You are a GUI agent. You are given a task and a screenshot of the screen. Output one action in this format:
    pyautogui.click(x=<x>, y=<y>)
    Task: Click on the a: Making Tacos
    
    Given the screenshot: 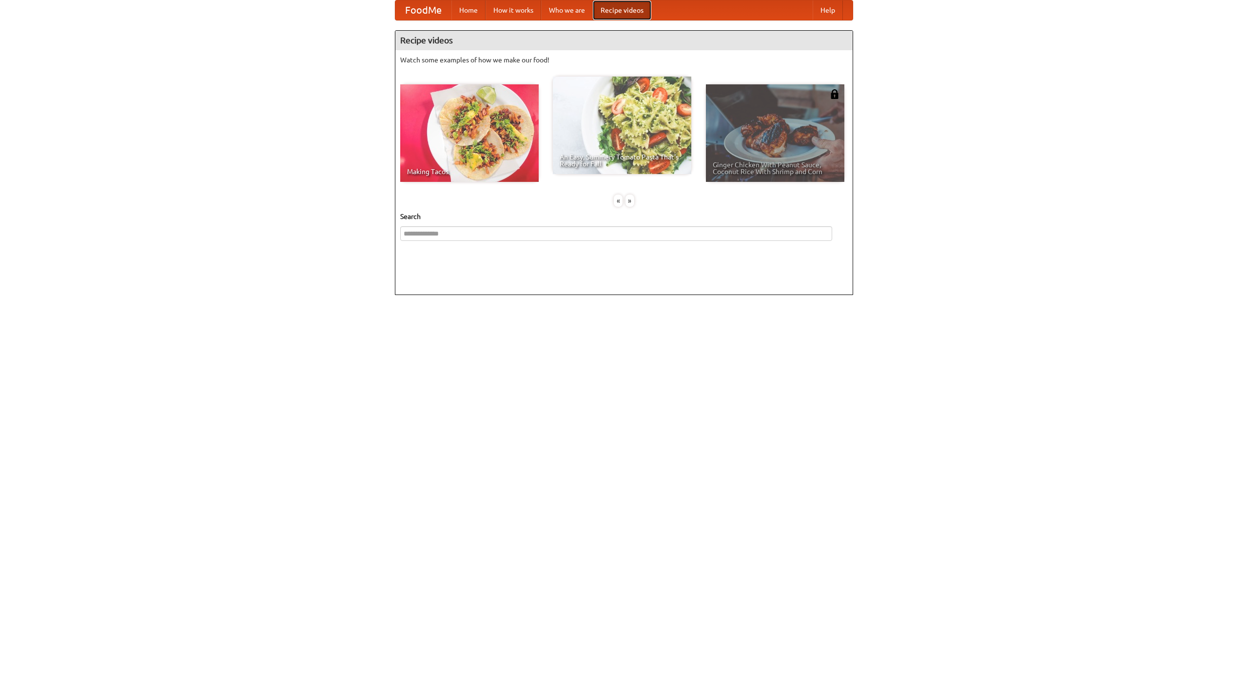 What is the action you would take?
    pyautogui.click(x=469, y=133)
    